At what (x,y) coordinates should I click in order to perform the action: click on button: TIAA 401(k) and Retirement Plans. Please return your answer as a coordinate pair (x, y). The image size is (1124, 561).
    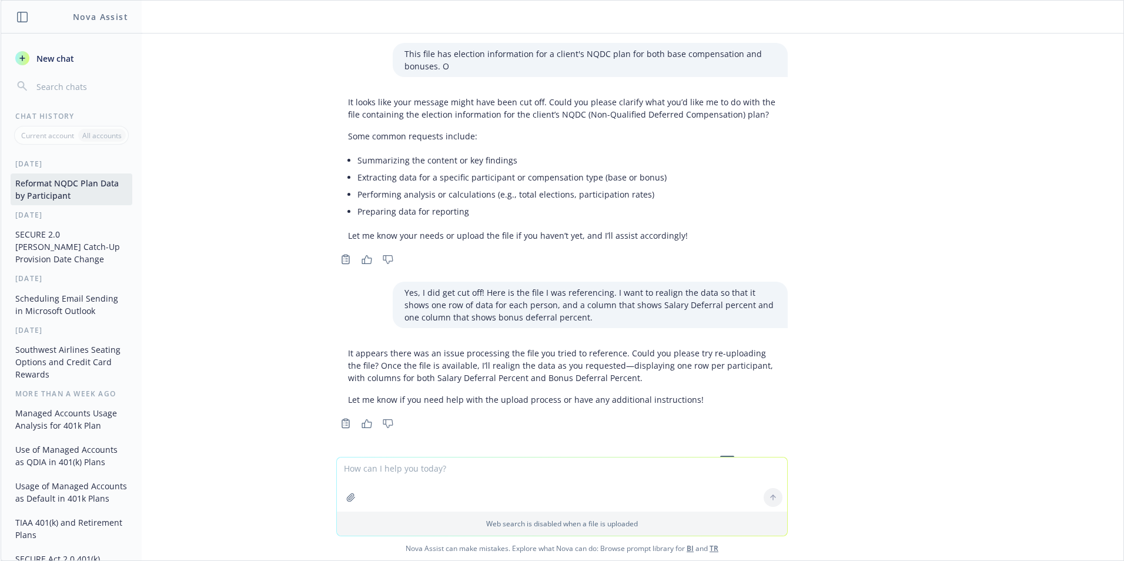
    Looking at the image, I should click on (71, 529).